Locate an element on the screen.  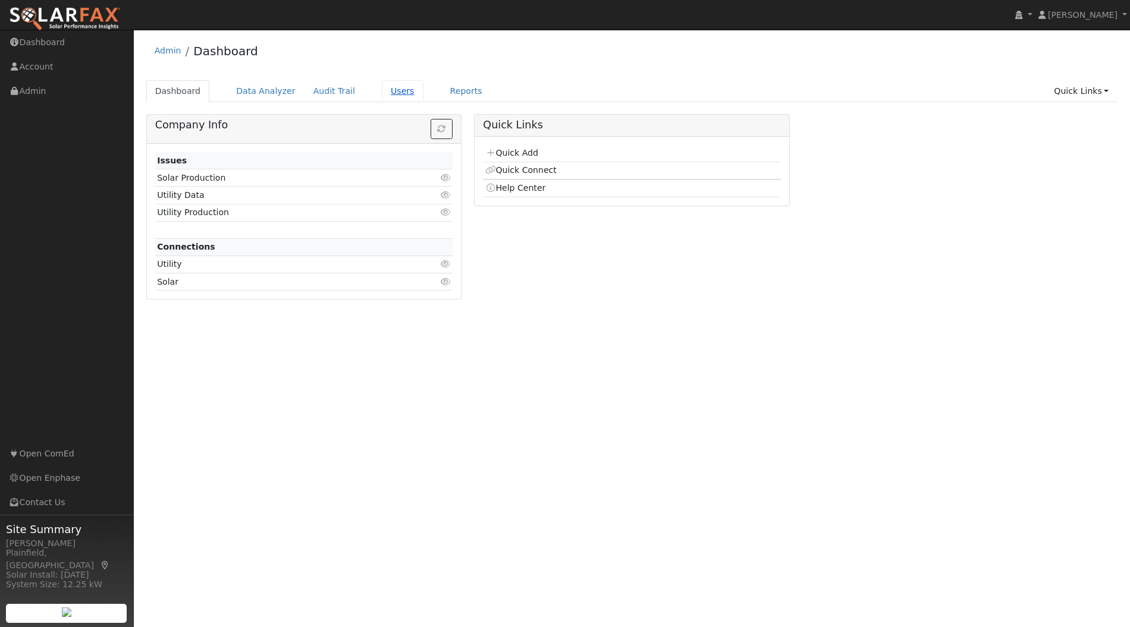
a: Quick Add is located at coordinates (511, 153).